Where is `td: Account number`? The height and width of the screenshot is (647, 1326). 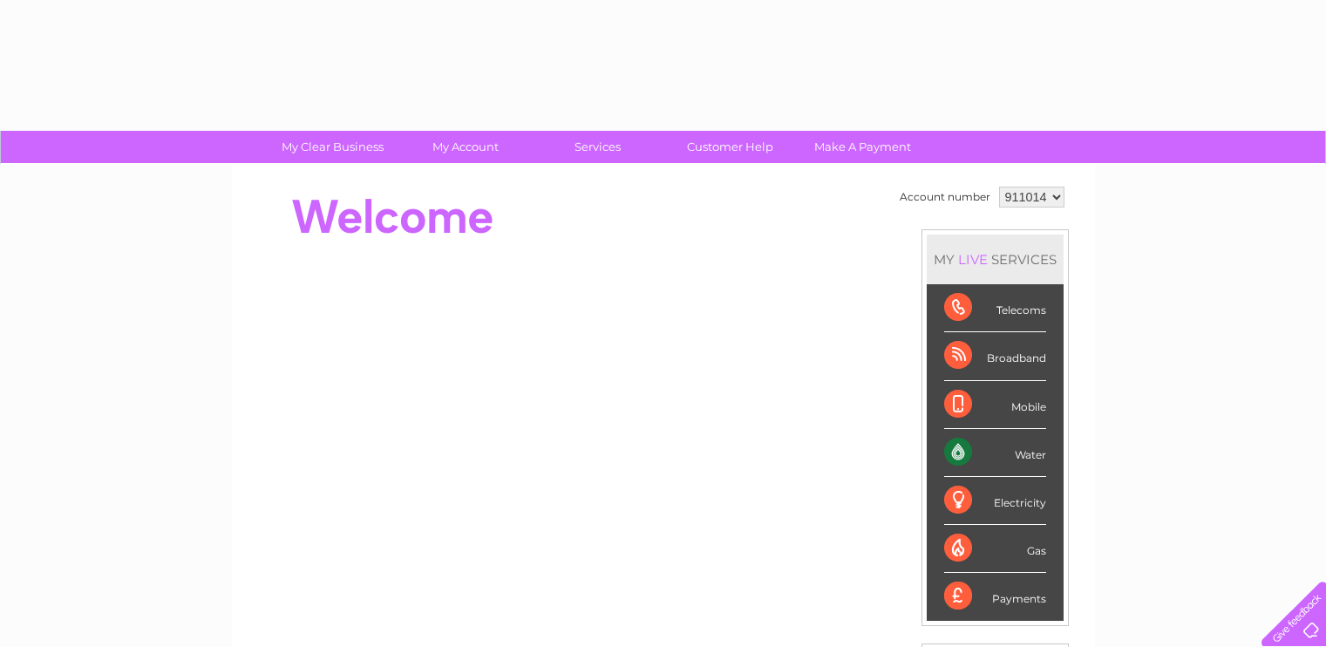 td: Account number is located at coordinates (945, 197).